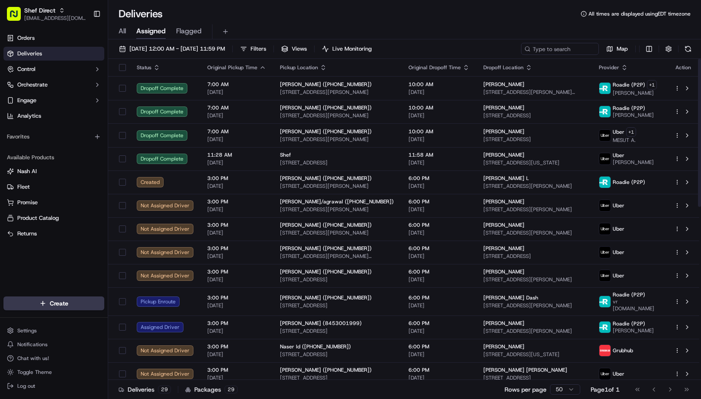 The height and width of the screenshot is (399, 701). Describe the element at coordinates (54, 54) in the screenshot. I see `a: Deliveries` at that location.